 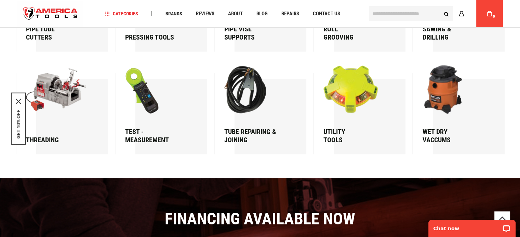 What do you see at coordinates (494, 16) in the screenshot?
I see `span: 0` at bounding box center [494, 16].